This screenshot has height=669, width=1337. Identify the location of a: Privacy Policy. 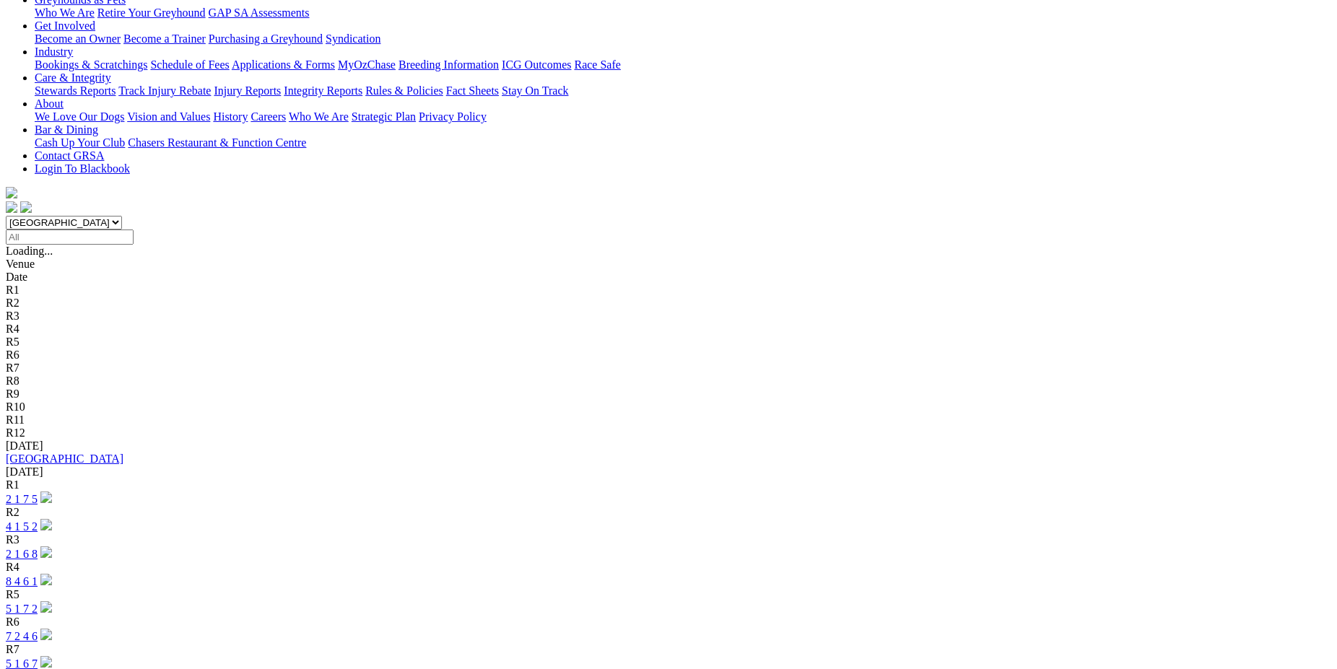
(452, 116).